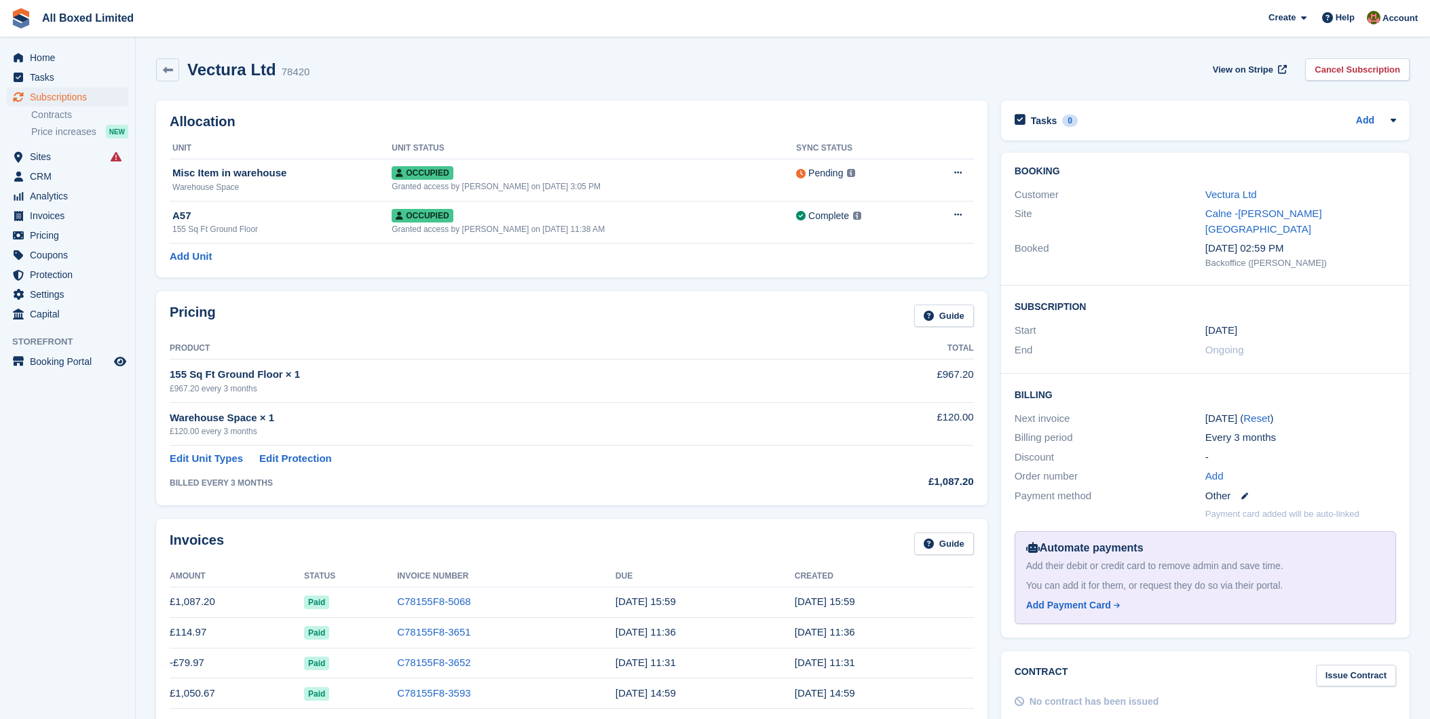 This screenshot has width=1430, height=719. What do you see at coordinates (1300, 438) in the screenshot?
I see `div: Every 3 months` at bounding box center [1300, 438].